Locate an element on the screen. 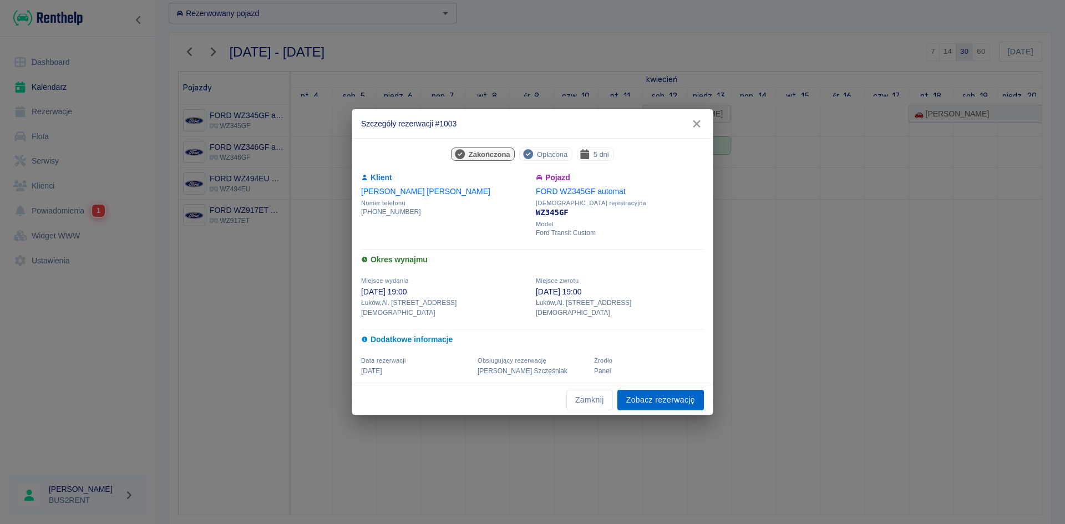 This screenshot has width=1065, height=524. a: Zobacz rezerwację is located at coordinates (661, 400).